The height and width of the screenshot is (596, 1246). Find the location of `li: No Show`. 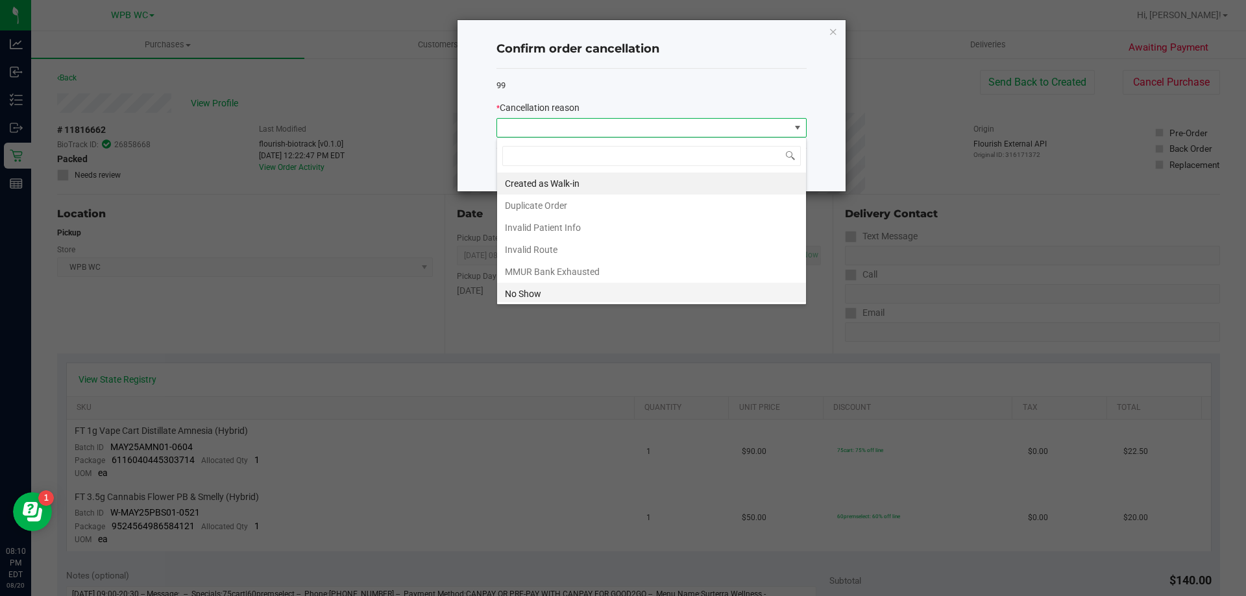

li: No Show is located at coordinates (652, 294).